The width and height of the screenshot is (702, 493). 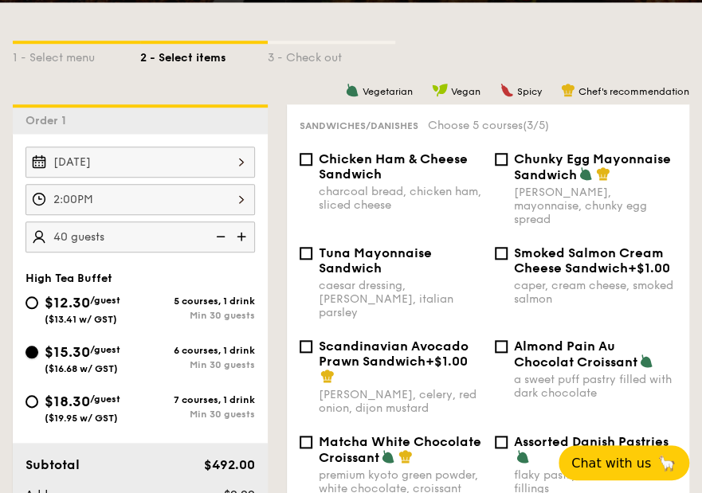 What do you see at coordinates (394, 354) in the screenshot?
I see `span: Scandinavian Avocado Prawn Sandwich` at bounding box center [394, 354].